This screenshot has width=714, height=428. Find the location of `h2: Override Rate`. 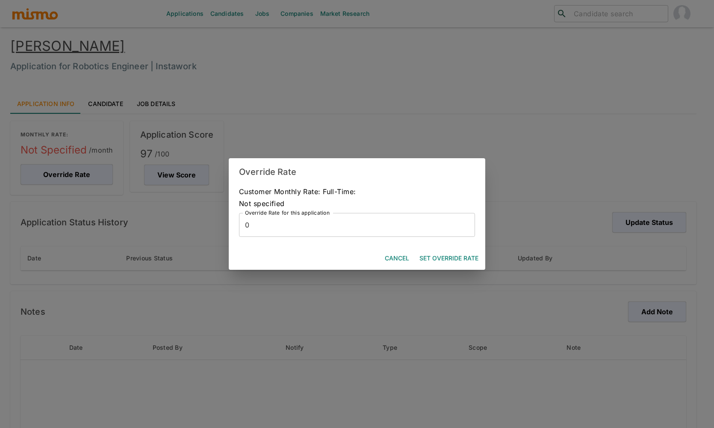

h2: Override Rate is located at coordinates (357, 172).